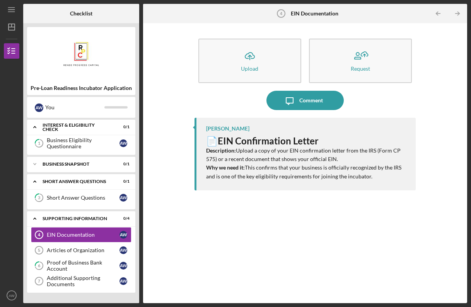 The height and width of the screenshot is (307, 471). Describe the element at coordinates (249, 68) in the screenshot. I see `div: Upload` at that location.